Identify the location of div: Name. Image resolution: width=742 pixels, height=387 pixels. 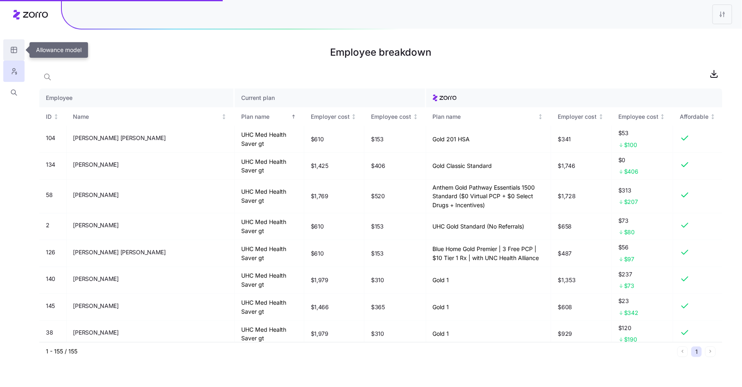
(147, 117).